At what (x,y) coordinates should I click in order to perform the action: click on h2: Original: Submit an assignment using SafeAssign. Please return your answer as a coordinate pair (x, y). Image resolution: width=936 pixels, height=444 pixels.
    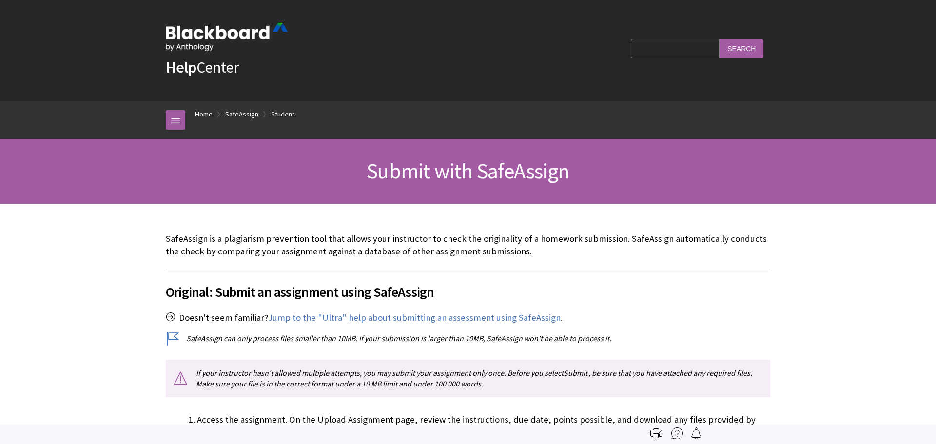
    Looking at the image, I should click on (468, 286).